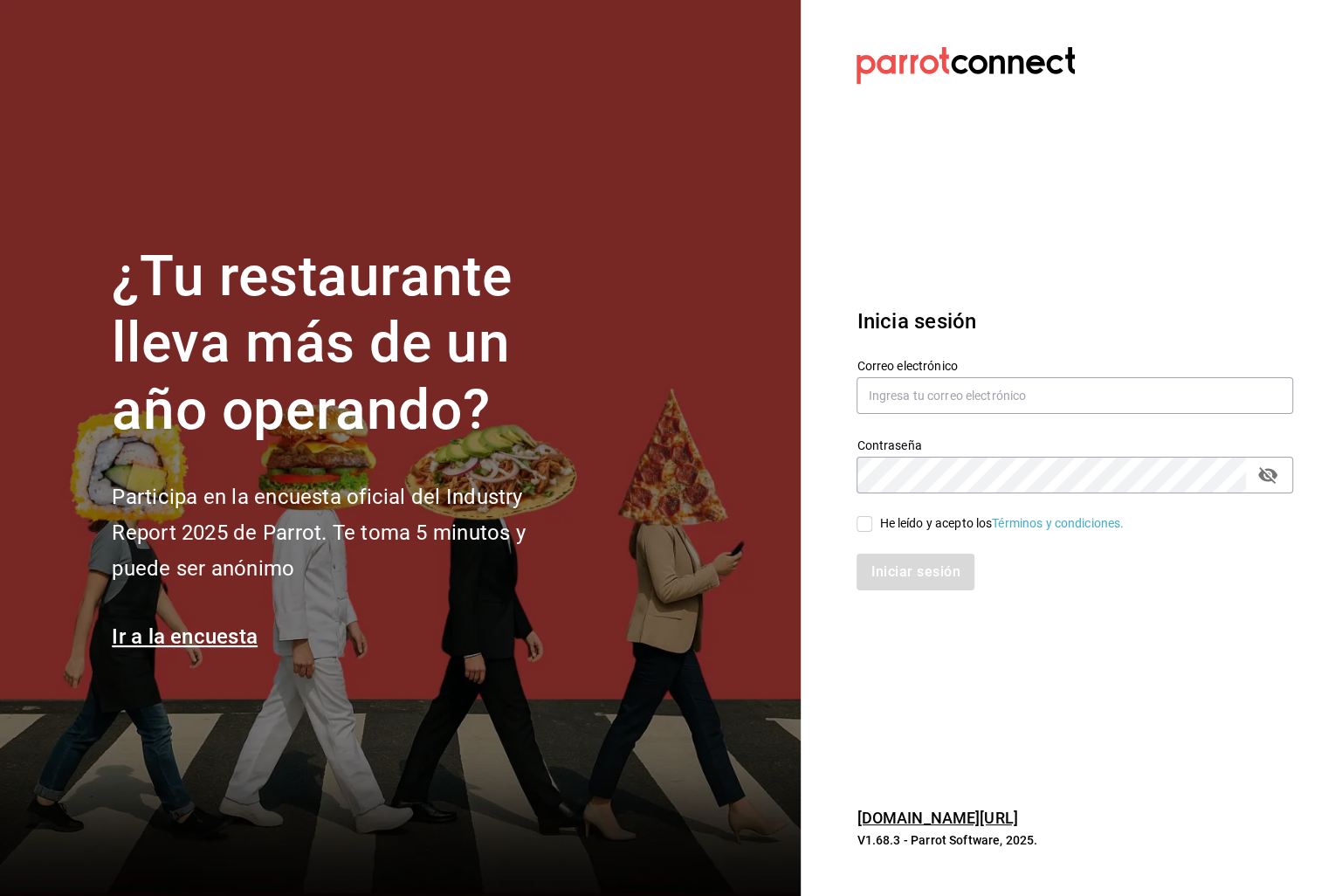  What do you see at coordinates (1074, 321) in the screenshot?
I see `h3: Inicia sesión` at bounding box center [1074, 321].